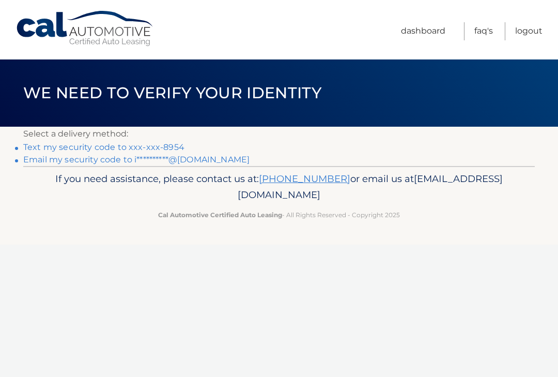 The image size is (558, 377). I want to click on p: Select a delivery method:, so click(279, 134).